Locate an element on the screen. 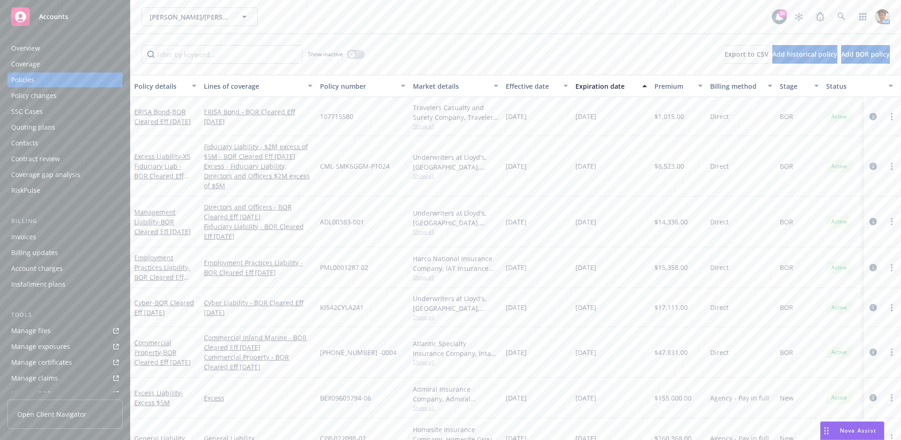 The image size is (901, 440). button: Premium is located at coordinates (678, 86).